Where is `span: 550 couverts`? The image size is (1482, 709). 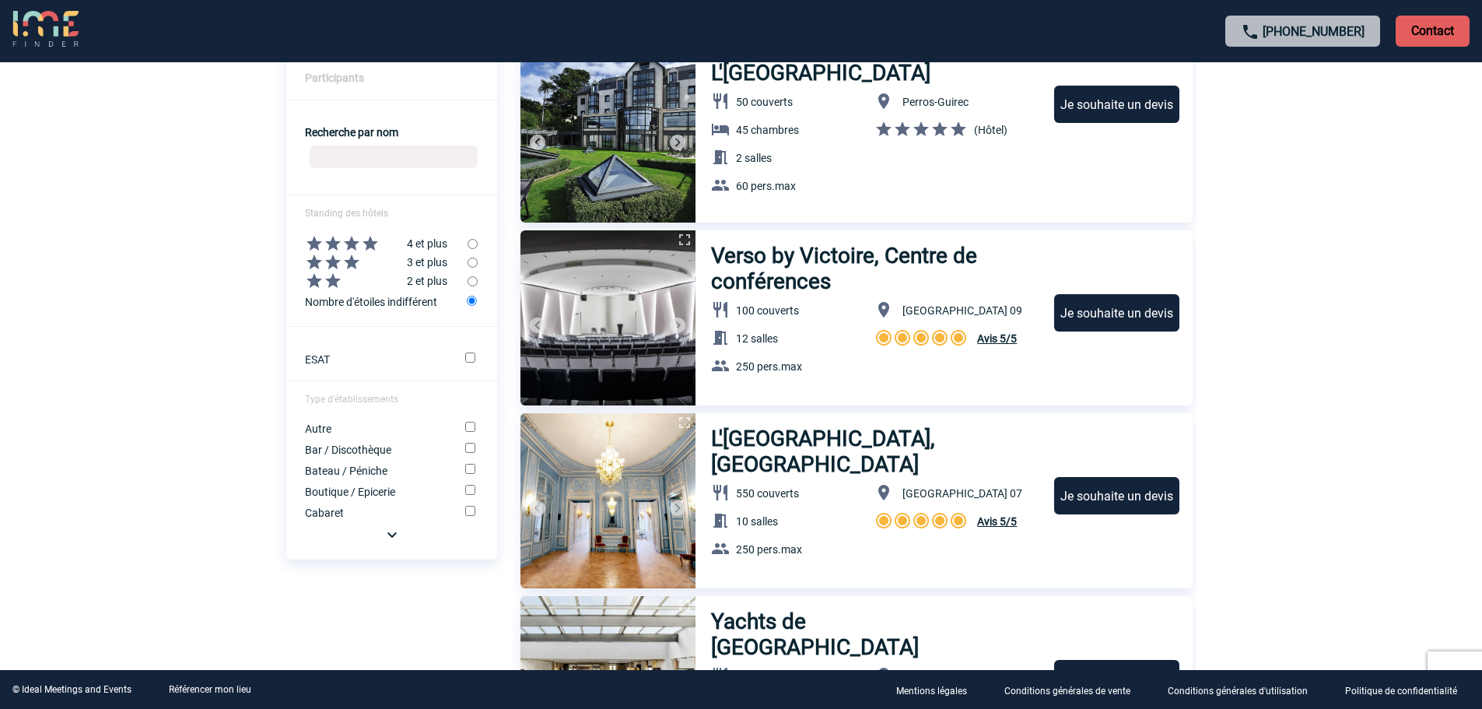
span: 550 couverts is located at coordinates (767, 493).